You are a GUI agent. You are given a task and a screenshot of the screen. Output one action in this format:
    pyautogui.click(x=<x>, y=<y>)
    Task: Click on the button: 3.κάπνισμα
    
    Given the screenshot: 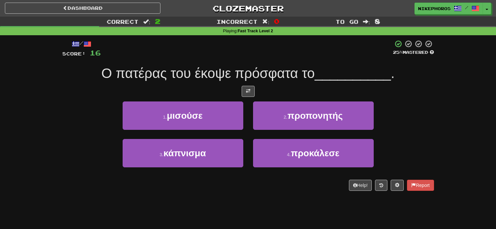 What is the action you would take?
    pyautogui.click(x=183, y=153)
    